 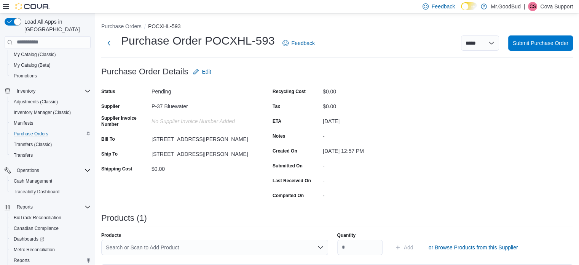 I want to click on span: Edit, so click(x=207, y=72).